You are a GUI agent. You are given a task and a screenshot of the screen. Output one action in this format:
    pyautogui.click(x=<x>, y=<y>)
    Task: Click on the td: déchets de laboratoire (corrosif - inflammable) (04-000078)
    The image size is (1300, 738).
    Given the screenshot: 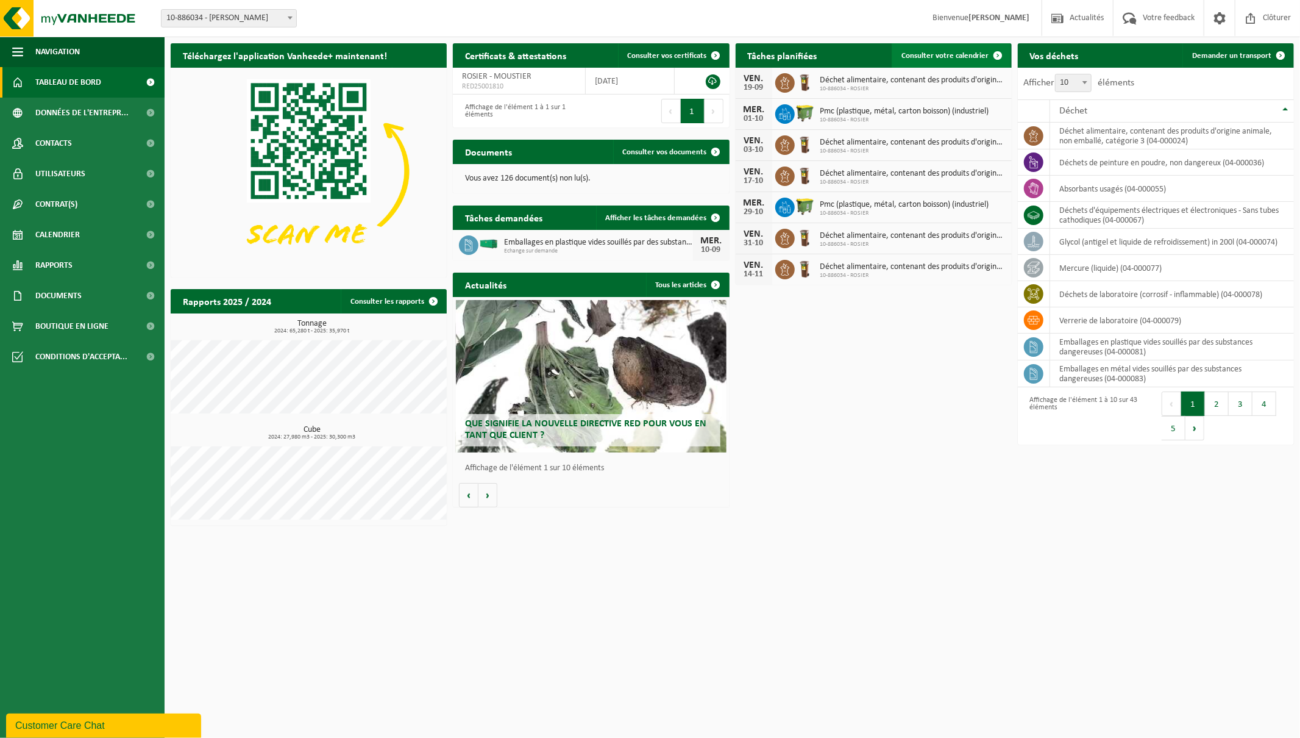 What is the action you would take?
    pyautogui.click(x=1172, y=294)
    